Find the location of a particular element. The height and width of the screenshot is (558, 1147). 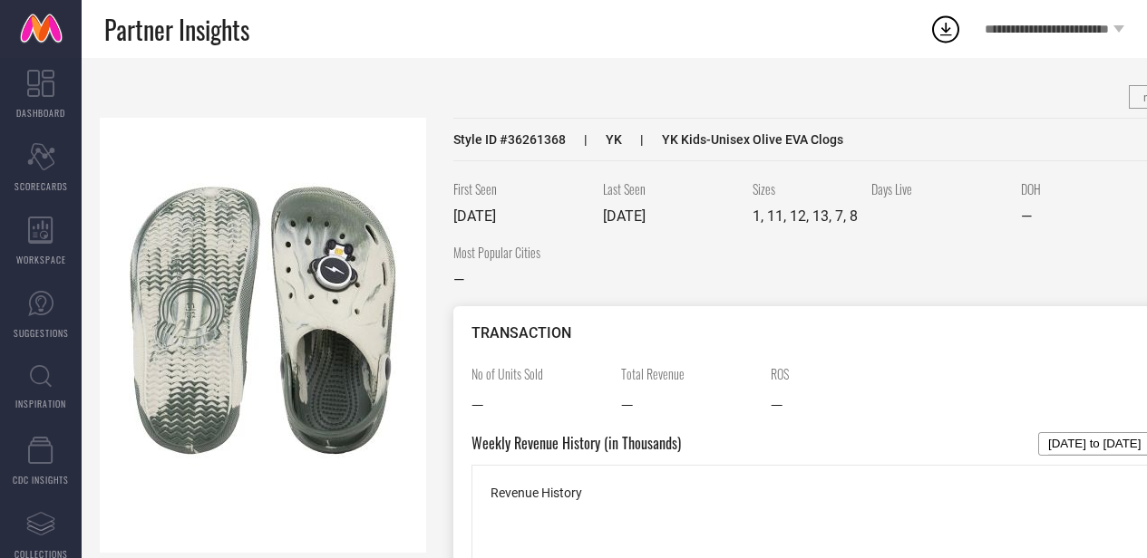

span: Partner Insights is located at coordinates (177, 29).